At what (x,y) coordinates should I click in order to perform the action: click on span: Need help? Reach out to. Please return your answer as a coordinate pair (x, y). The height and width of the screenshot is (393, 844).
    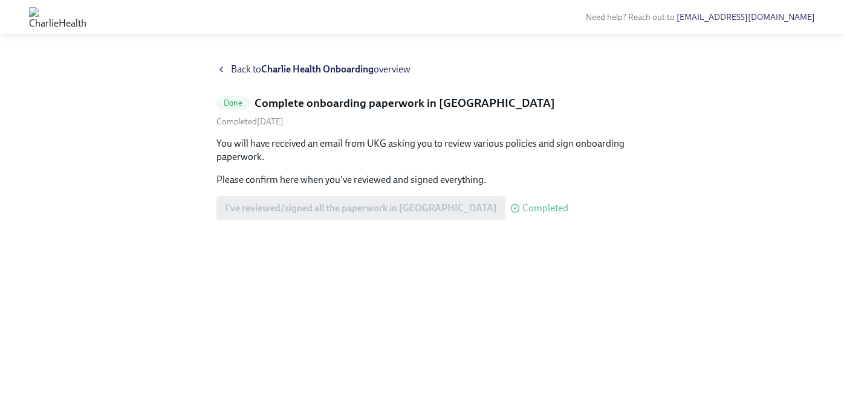
    Looking at the image, I should click on (700, 17).